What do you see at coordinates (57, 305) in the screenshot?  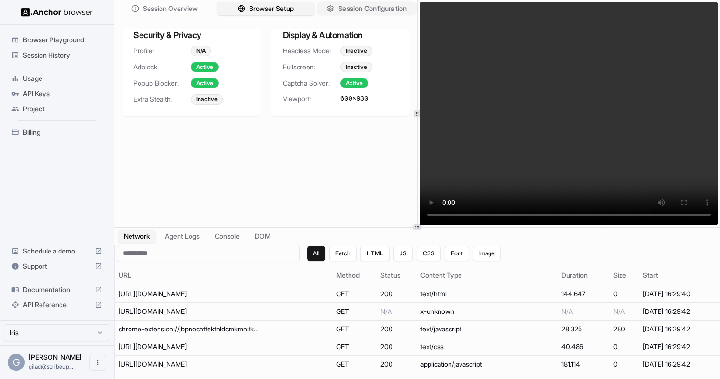 I see `div: API Reference` at bounding box center [57, 305].